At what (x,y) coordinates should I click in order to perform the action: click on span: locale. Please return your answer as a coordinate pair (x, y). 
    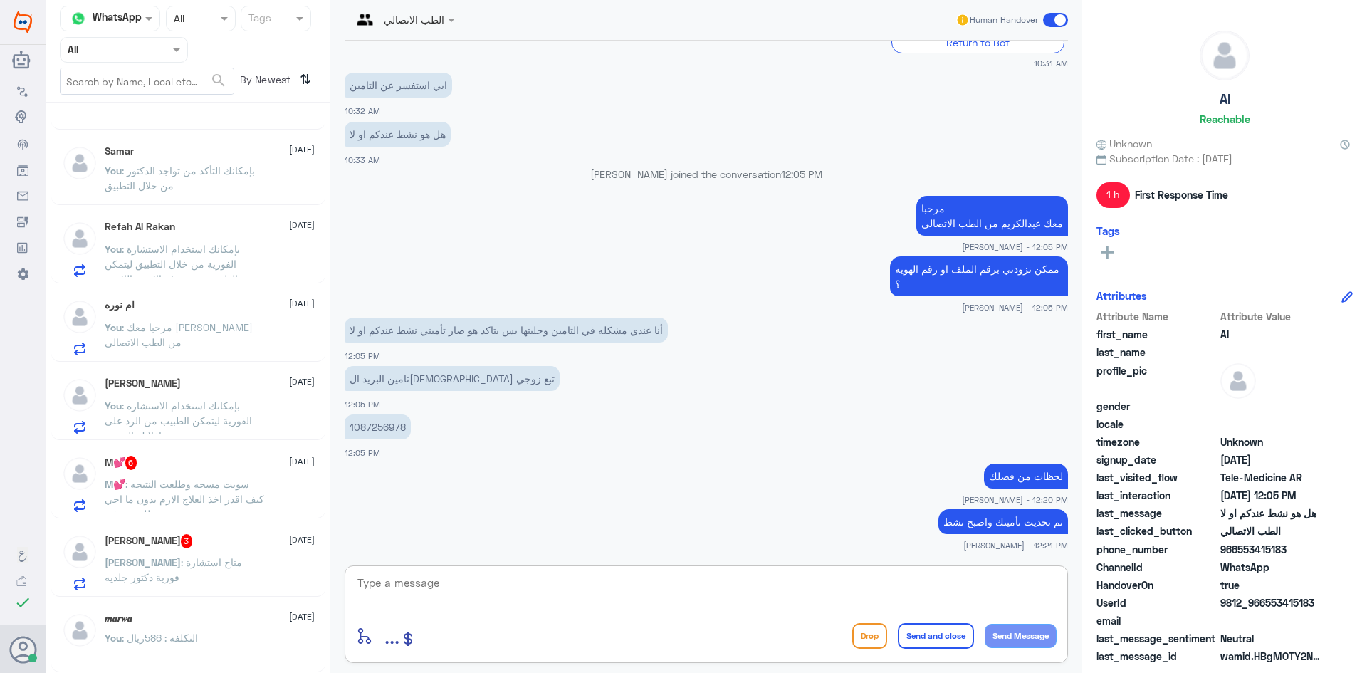
    Looking at the image, I should click on (1157, 424).